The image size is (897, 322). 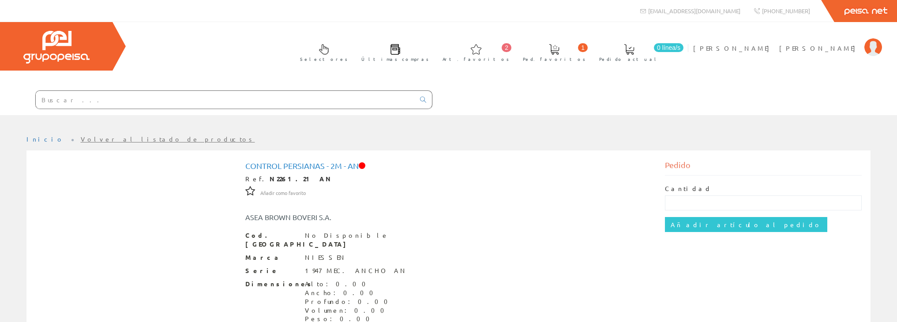 I want to click on span: 2, so click(x=507, y=48).